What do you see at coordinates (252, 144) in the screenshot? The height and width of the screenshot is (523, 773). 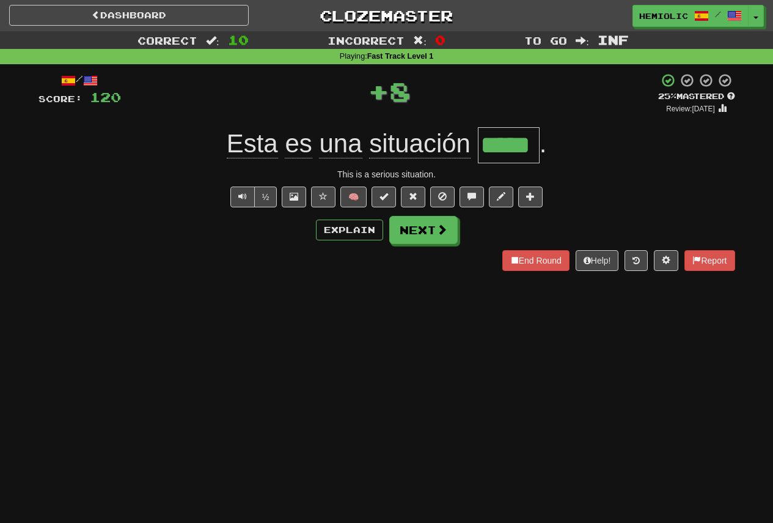 I see `span: Esta` at bounding box center [252, 144].